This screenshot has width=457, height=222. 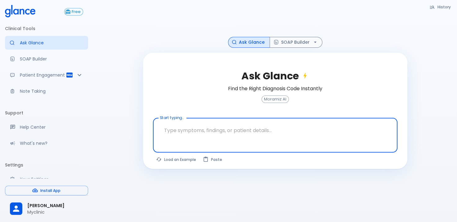 I want to click on a: Moramiz: Find ICD10AM codes instantly, so click(x=47, y=43).